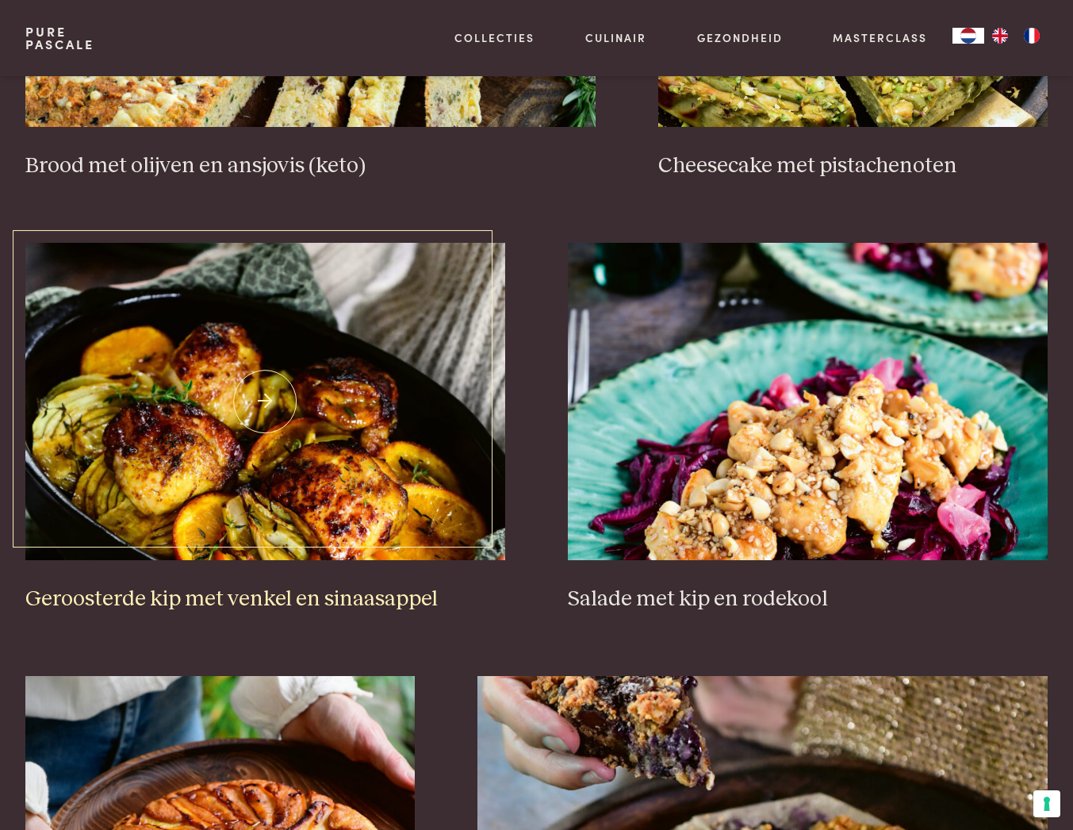  Describe the element at coordinates (265, 428) in the screenshot. I see `a: Geroosterde kip met venkel en sinaasappel Geroosterde kip met venkel en sinaasappel` at that location.